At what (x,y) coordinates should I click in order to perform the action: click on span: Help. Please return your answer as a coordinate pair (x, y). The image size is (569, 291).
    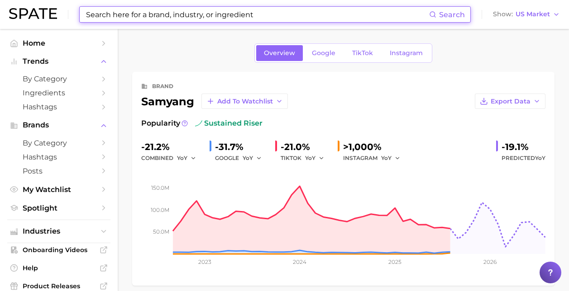
    Looking at the image, I should click on (59, 268).